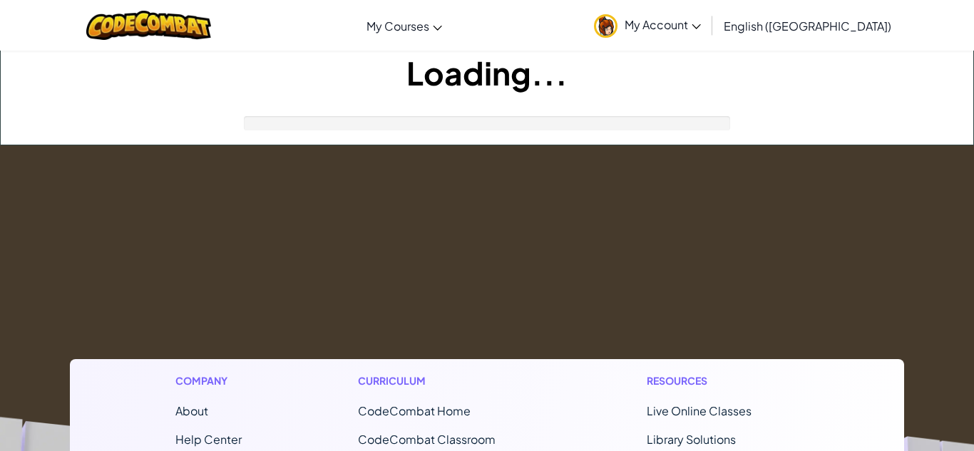 Image resolution: width=974 pixels, height=451 pixels. Describe the element at coordinates (647, 25) in the screenshot. I see `a: My Account` at that location.